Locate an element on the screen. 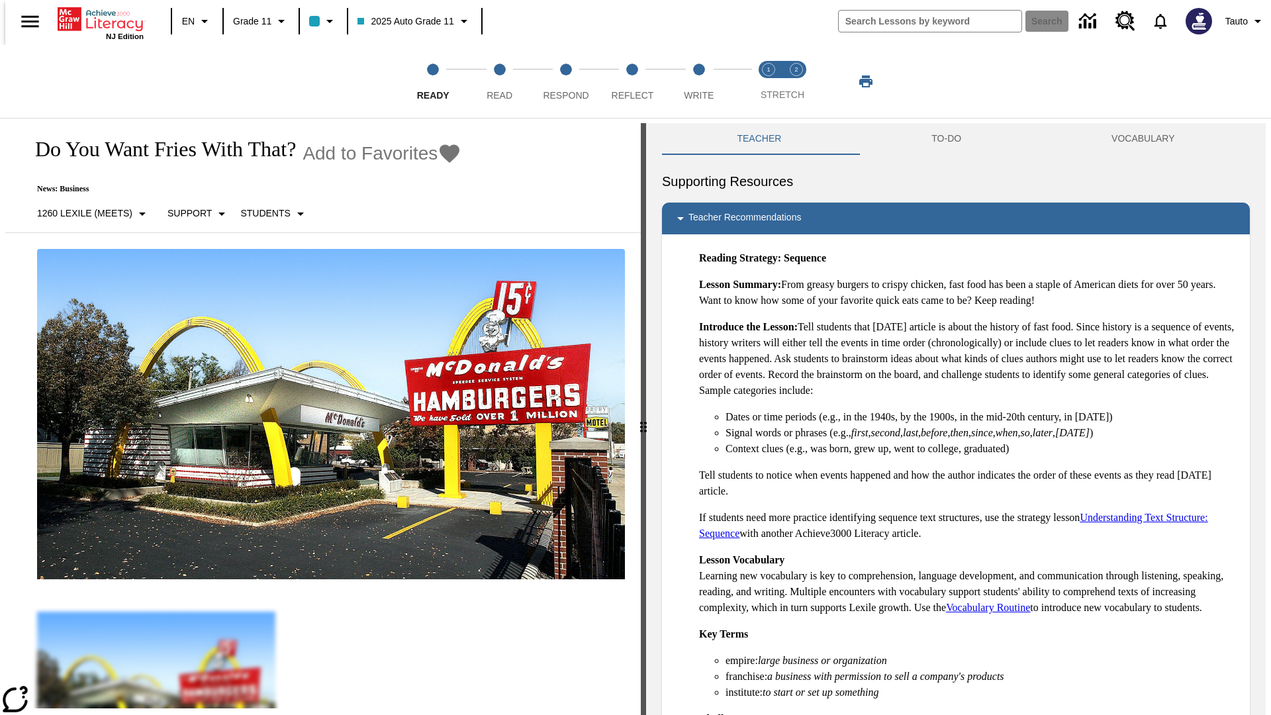 The image size is (1271, 715). em: later is located at coordinates (1043, 432).